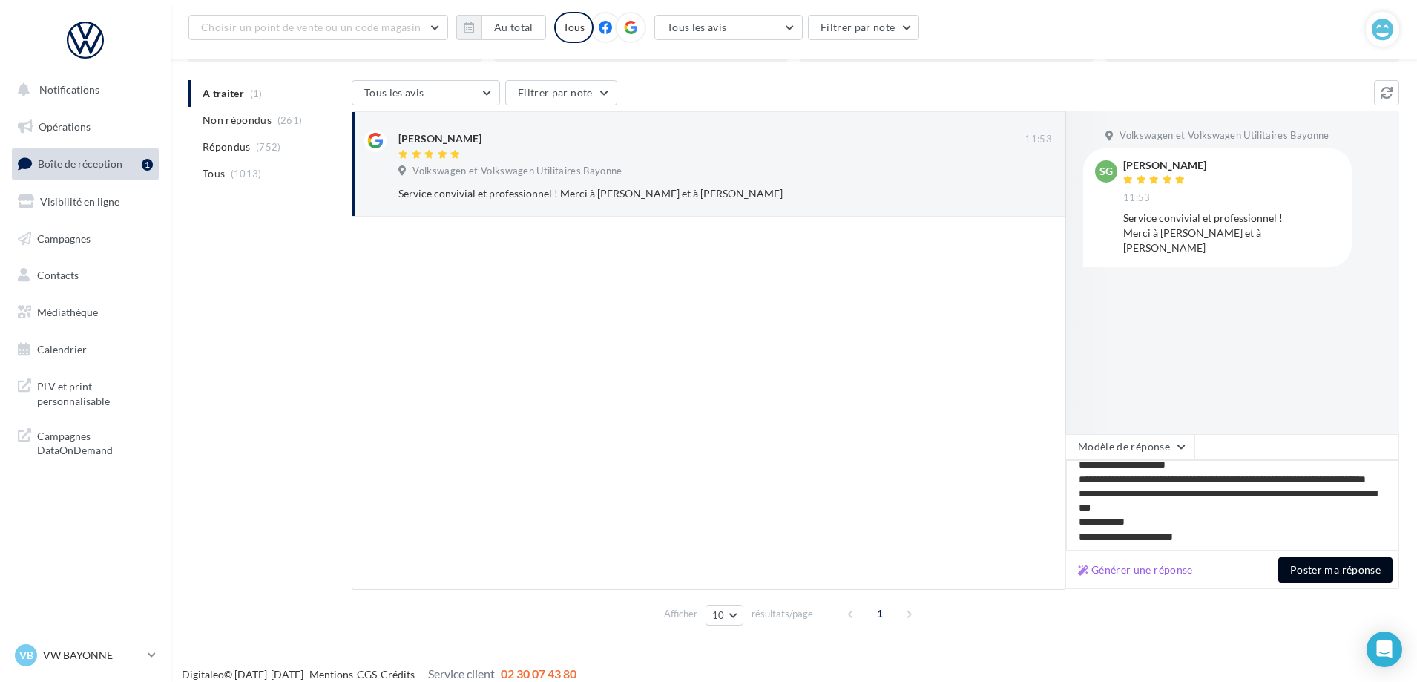  I want to click on button: Générer une réponse, so click(1135, 570).